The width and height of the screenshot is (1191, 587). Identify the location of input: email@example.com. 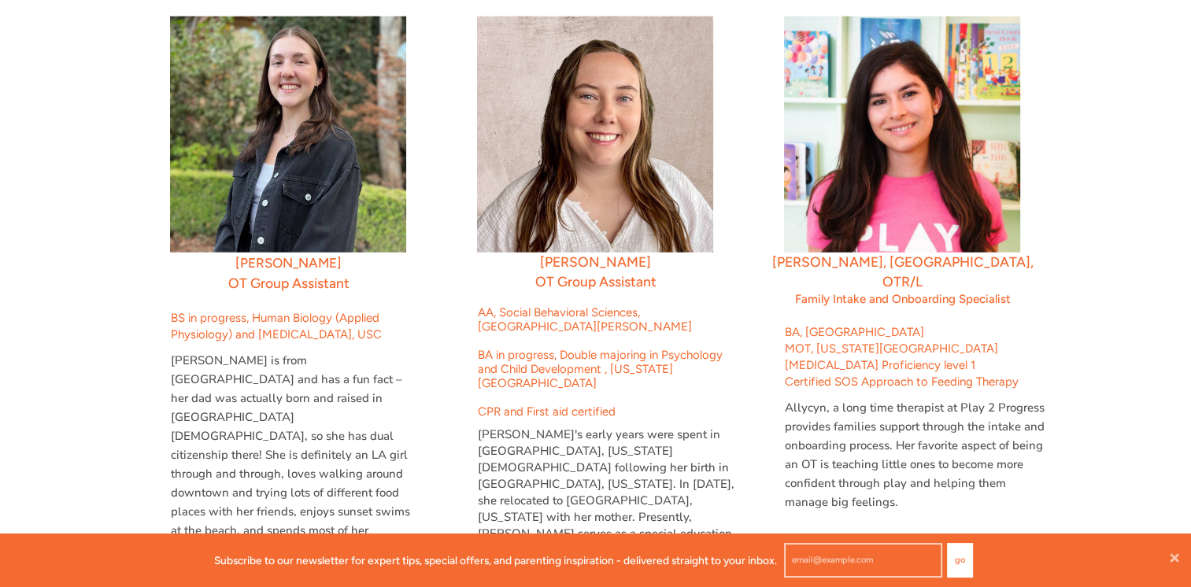
(863, 560).